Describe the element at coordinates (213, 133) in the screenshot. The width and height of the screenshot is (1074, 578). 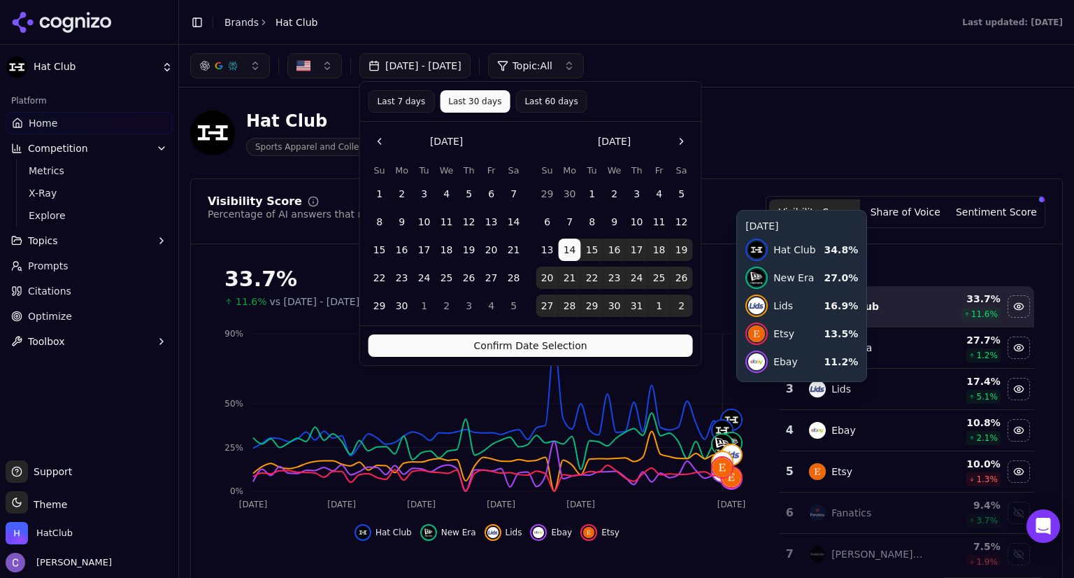
I see `img: Hat Club` at that location.